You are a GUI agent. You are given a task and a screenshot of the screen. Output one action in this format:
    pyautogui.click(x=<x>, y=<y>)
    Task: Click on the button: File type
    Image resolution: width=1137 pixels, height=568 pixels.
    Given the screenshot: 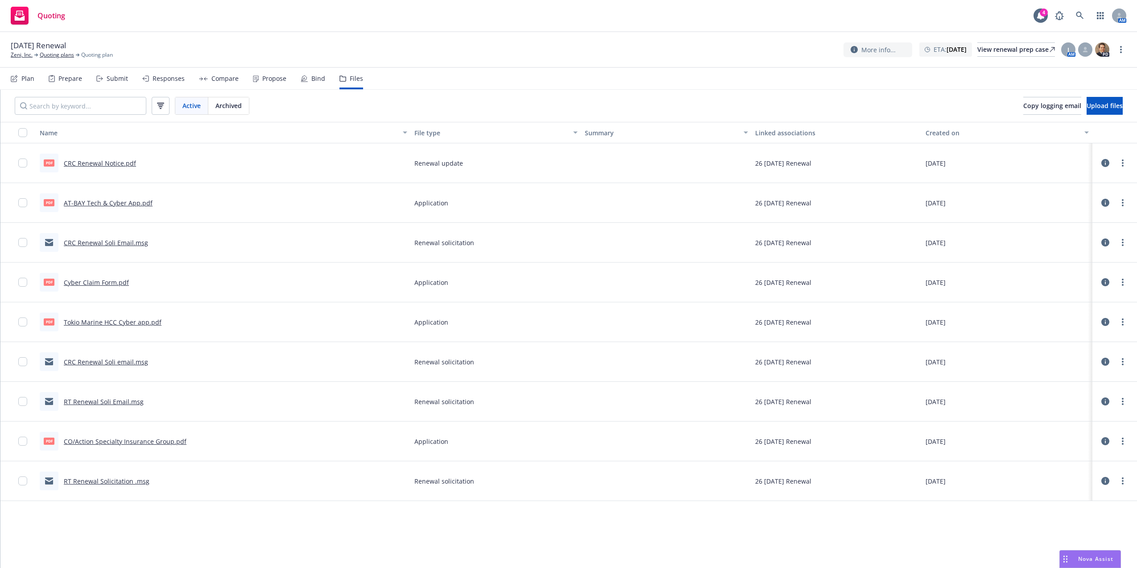 What is the action you would take?
    pyautogui.click(x=496, y=133)
    